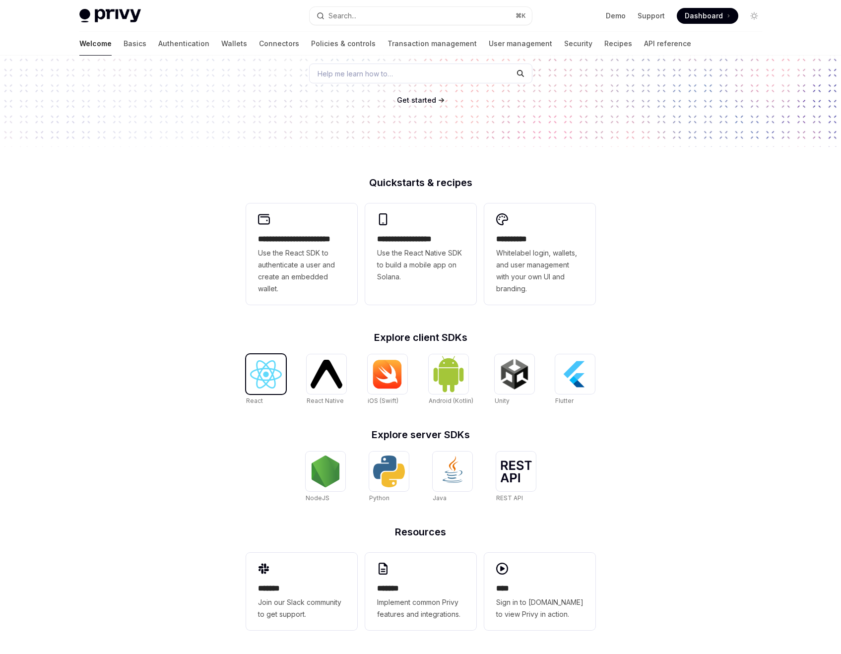  What do you see at coordinates (421, 183) in the screenshot?
I see `h2: Quickstarts & recipes` at bounding box center [421, 183].